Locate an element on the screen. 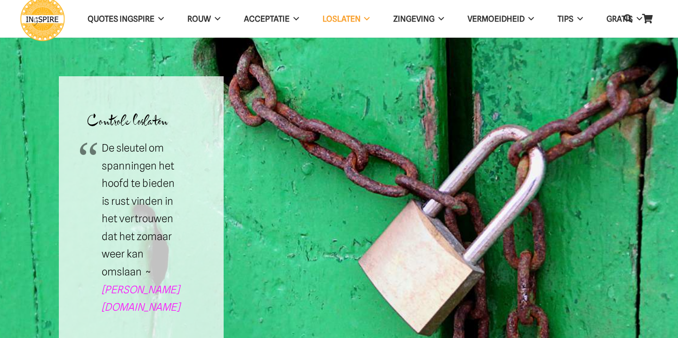 The width and height of the screenshot is (678, 338). span: Acceptatie is located at coordinates (267, 19).